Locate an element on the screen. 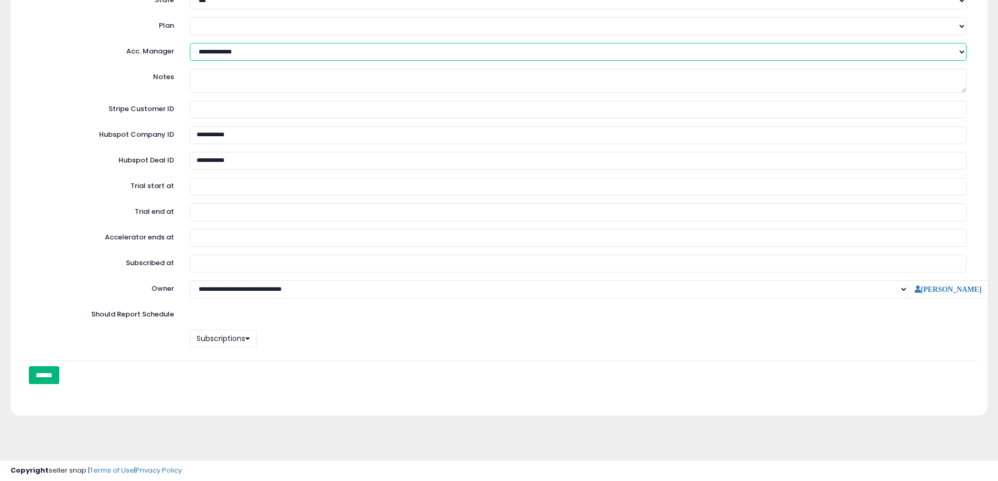  label: Owner is located at coordinates (162, 289).